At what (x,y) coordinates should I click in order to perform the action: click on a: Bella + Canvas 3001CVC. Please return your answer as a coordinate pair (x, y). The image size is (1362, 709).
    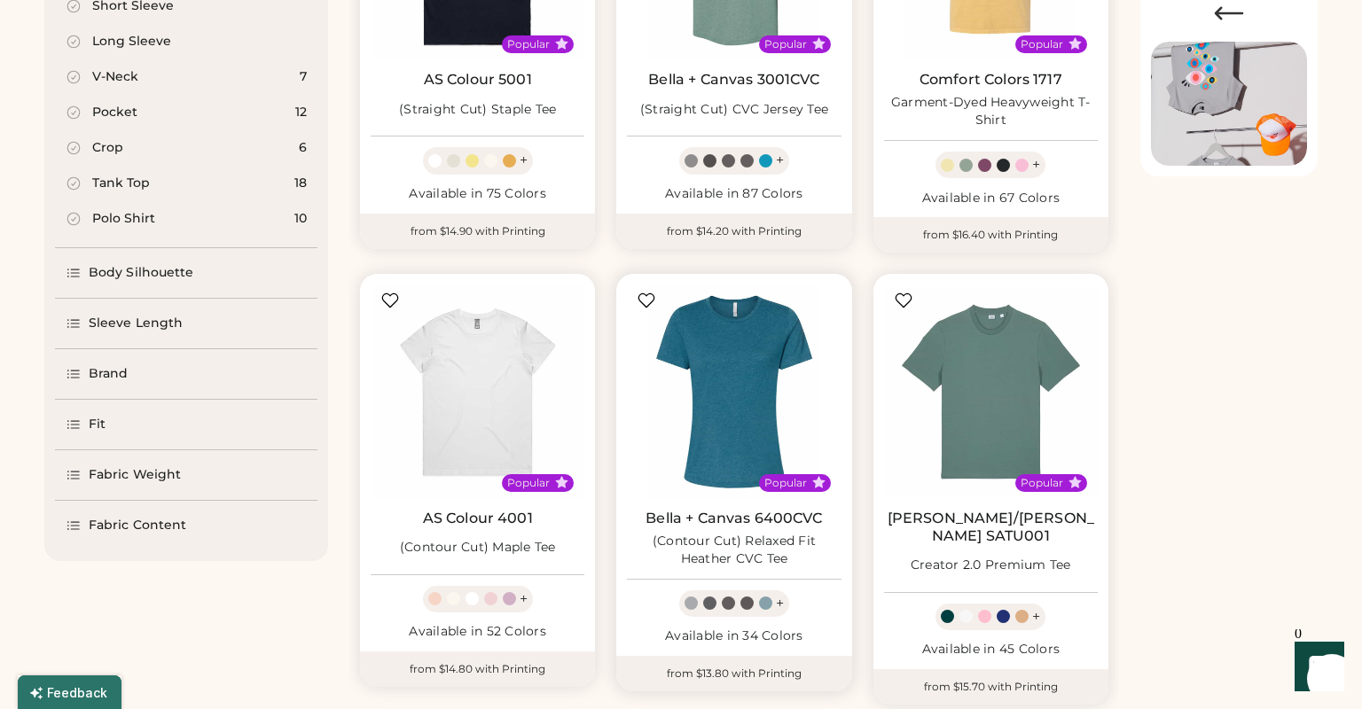
    Looking at the image, I should click on (733, 80).